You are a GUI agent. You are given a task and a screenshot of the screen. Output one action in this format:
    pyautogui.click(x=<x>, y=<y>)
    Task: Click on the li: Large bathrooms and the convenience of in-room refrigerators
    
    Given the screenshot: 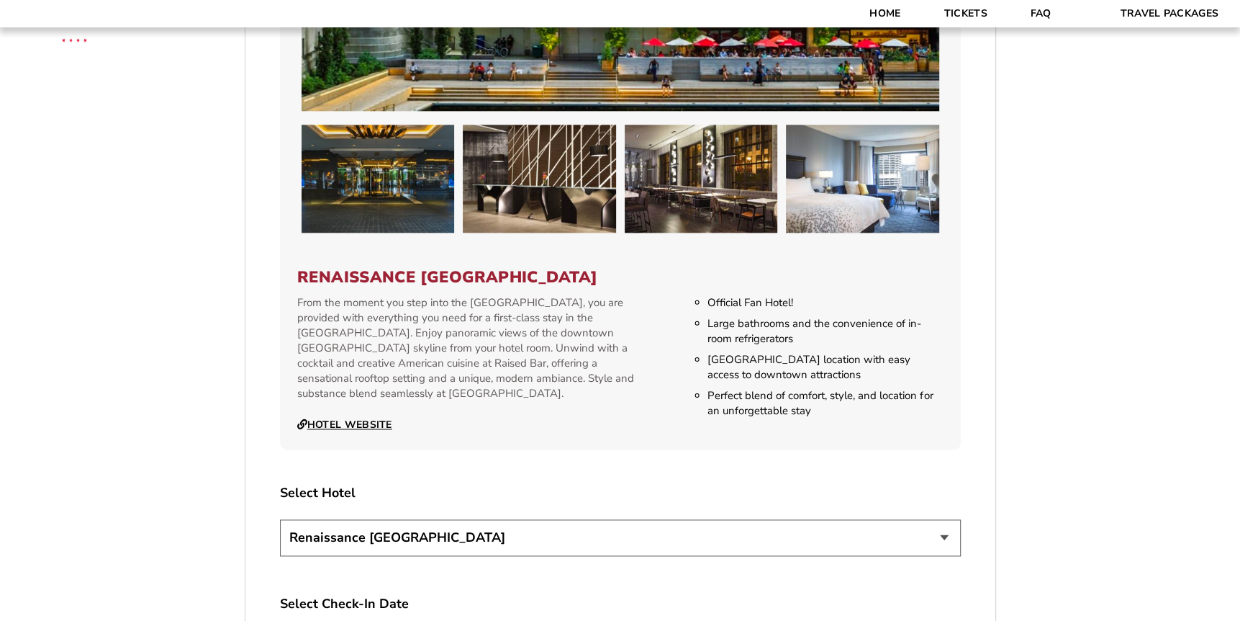 What is the action you would take?
    pyautogui.click(x=825, y=331)
    